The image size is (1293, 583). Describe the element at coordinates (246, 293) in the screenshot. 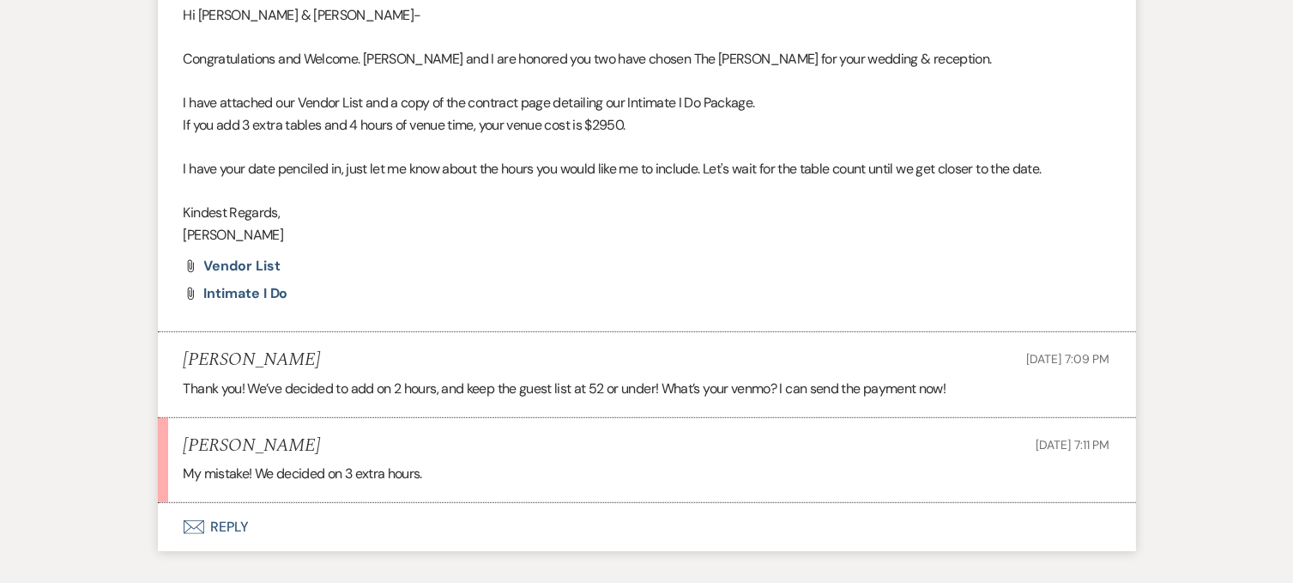

I see `span: Intimate I Do` at that location.